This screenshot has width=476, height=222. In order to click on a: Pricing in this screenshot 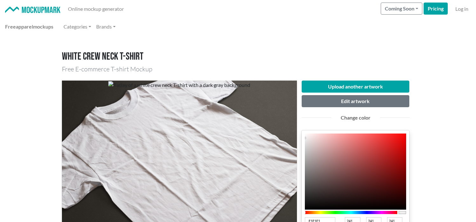, I will do `click(436, 9)`.